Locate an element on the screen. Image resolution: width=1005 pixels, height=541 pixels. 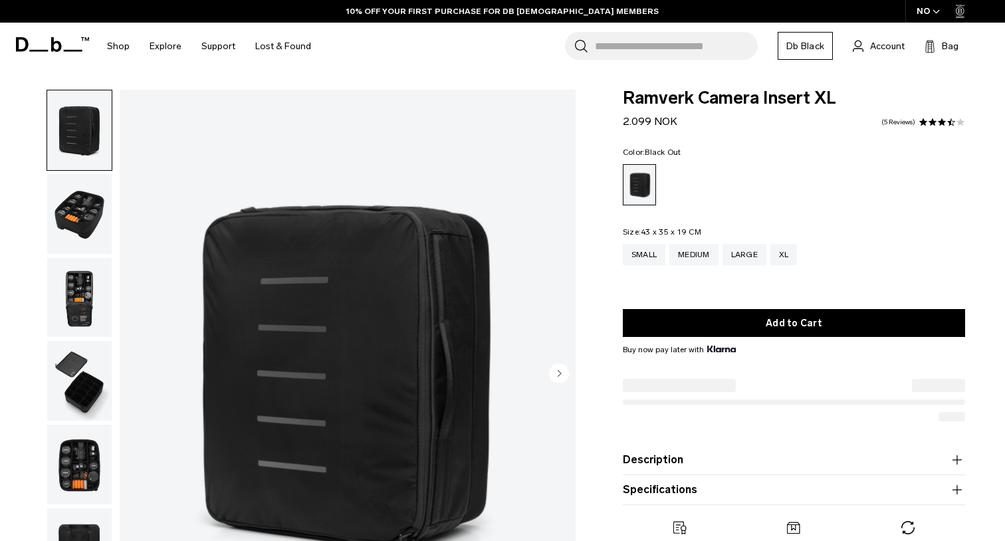
a: Account is located at coordinates (879, 46).